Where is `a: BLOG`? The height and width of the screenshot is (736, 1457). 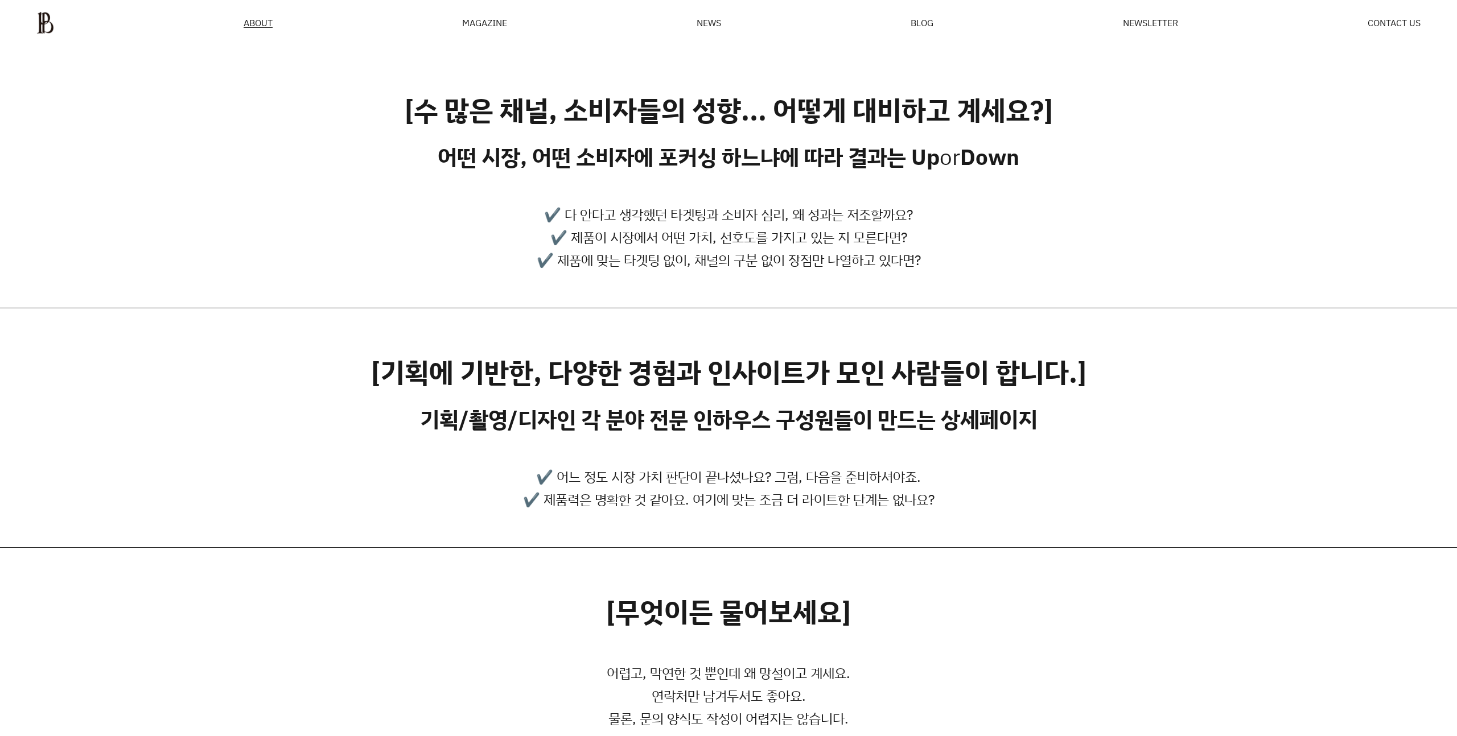
a: BLOG is located at coordinates (922, 23).